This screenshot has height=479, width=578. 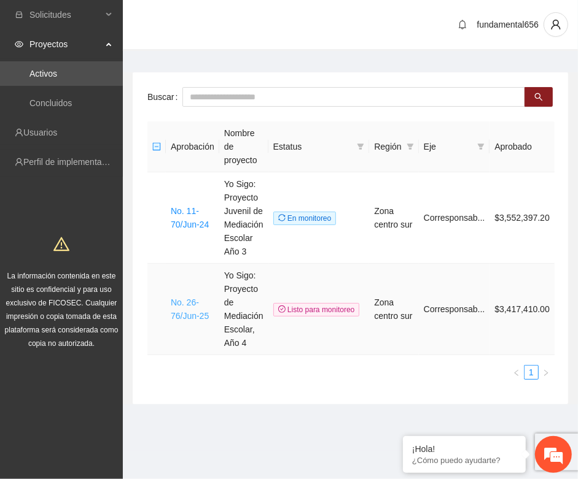 I want to click on span: Proyectos, so click(x=66, y=44).